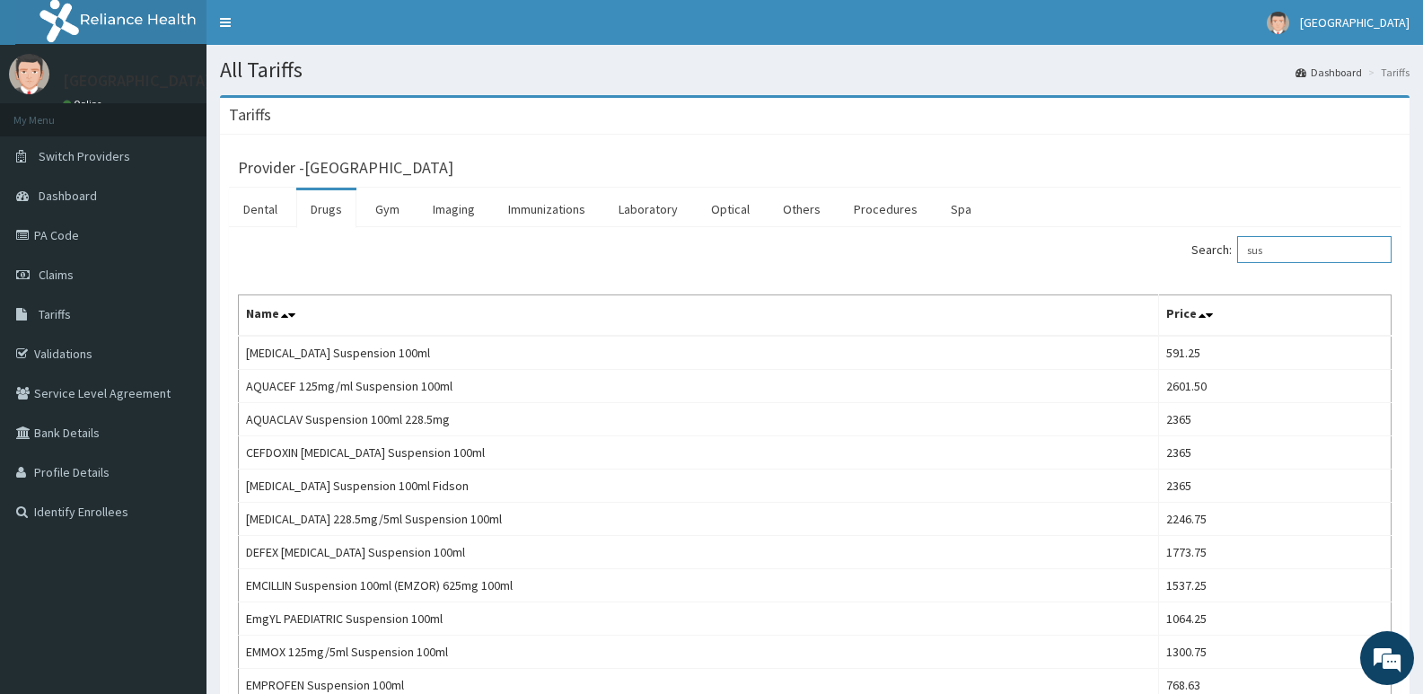 The image size is (1423, 694). What do you see at coordinates (1291, 250) in the screenshot?
I see `label: Search:` at bounding box center [1291, 250].